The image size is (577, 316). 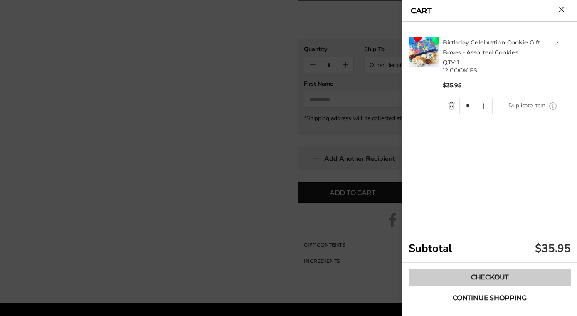 I want to click on a: Checkout, so click(x=489, y=277).